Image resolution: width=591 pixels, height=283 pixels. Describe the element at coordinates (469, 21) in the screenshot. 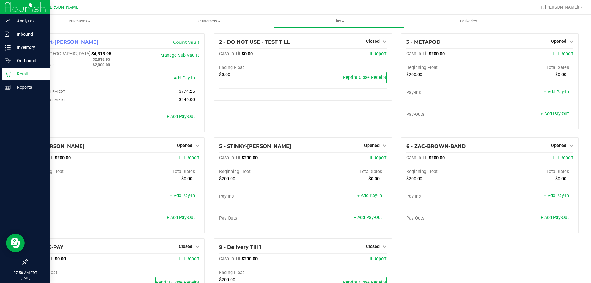

I see `a: Deliveries` at that location.